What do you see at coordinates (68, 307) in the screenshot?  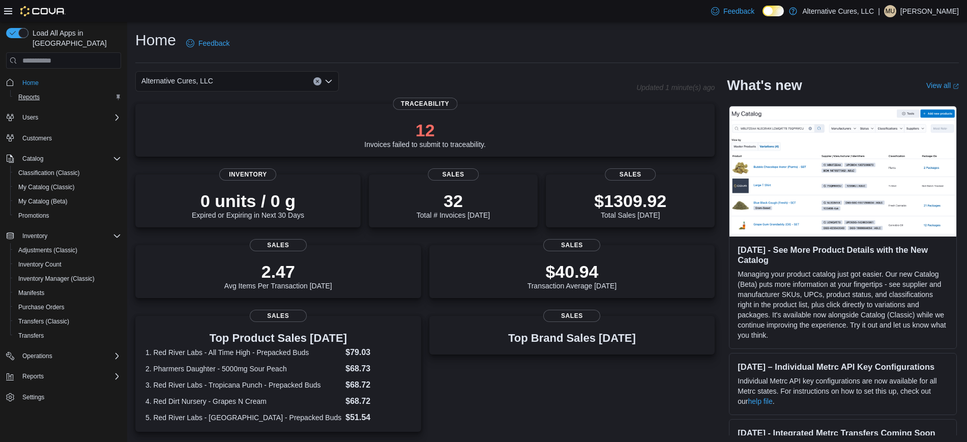 I see `button: Purchase Orders` at bounding box center [68, 307].